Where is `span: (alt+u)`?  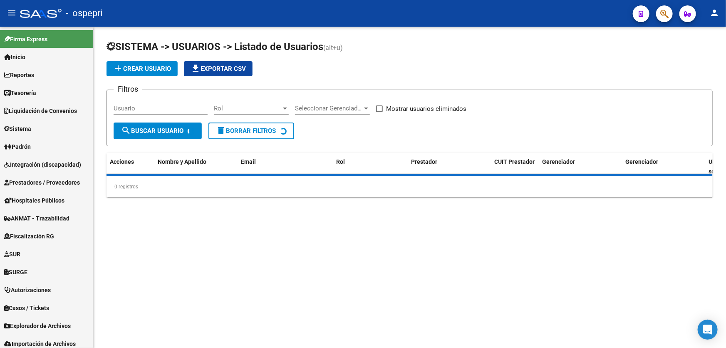 span: (alt+u) is located at coordinates (333, 47).